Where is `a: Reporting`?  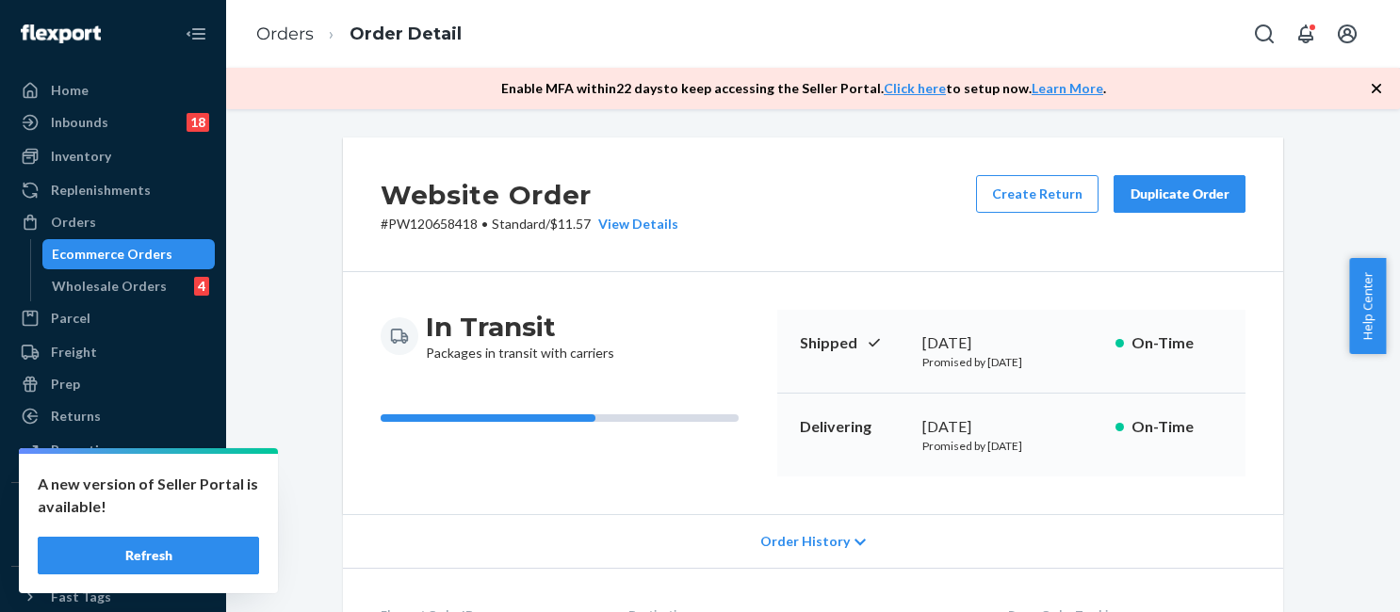 a: Reporting is located at coordinates (113, 450).